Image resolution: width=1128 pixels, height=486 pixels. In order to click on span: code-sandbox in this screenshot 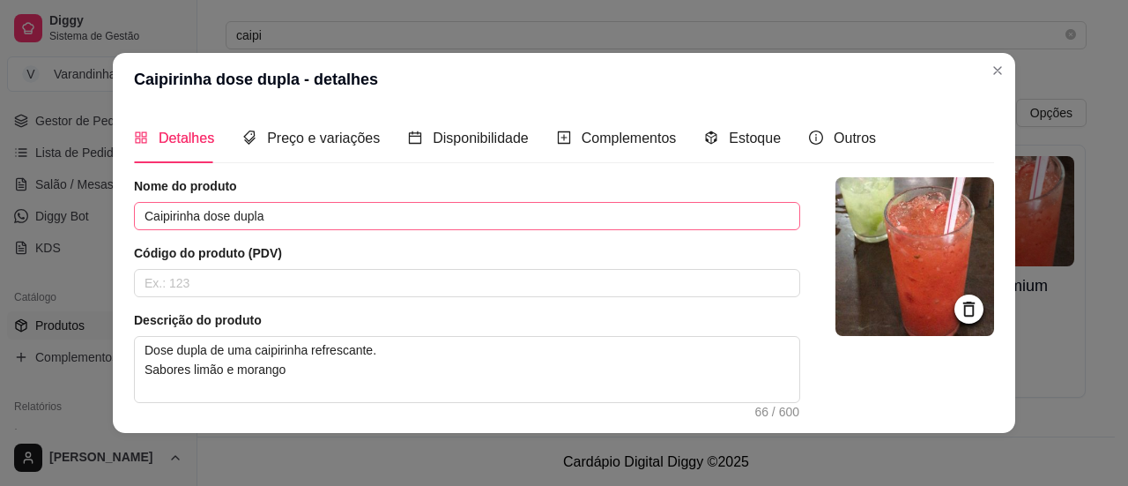, I will do `click(711, 137)`.